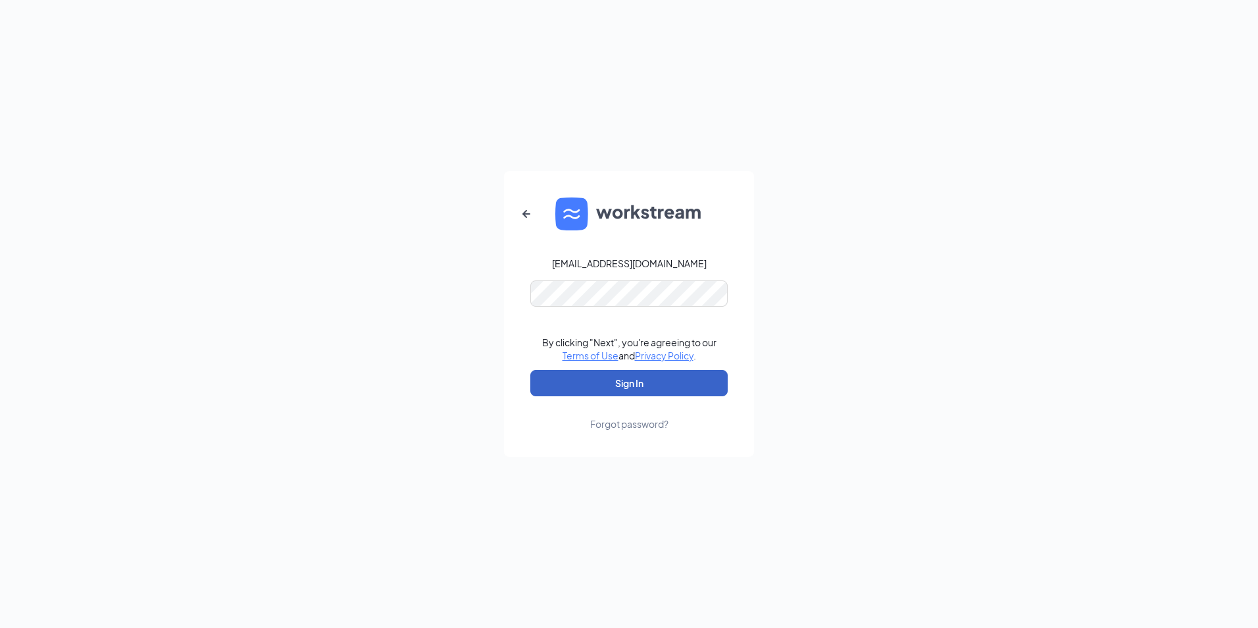  Describe the element at coordinates (629, 424) in the screenshot. I see `div: Forgot password?` at that location.